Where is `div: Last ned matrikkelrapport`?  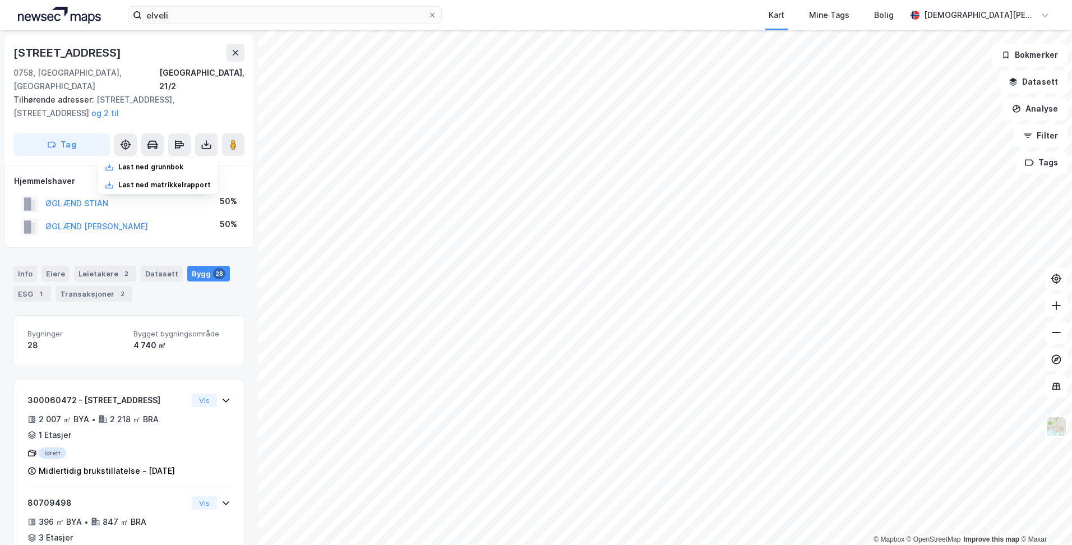 div: Last ned matrikkelrapport is located at coordinates (164, 185).